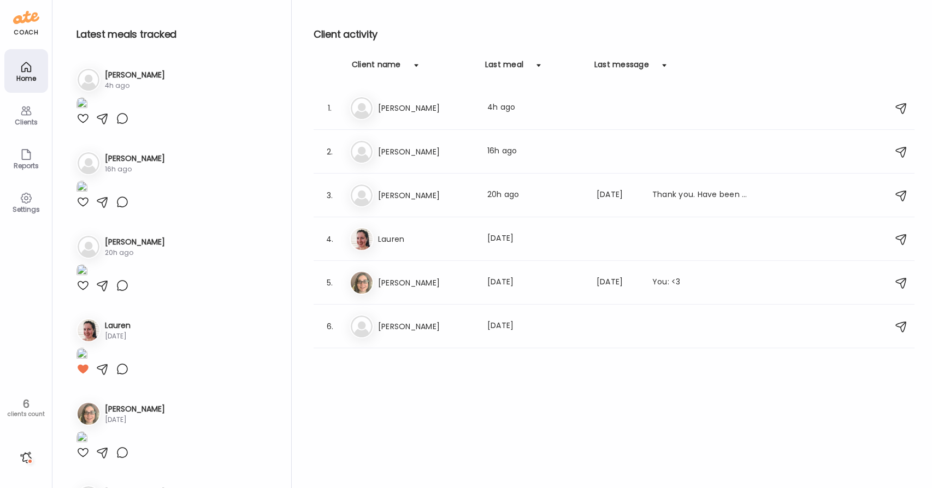 The image size is (932, 488). Describe the element at coordinates (622, 68) in the screenshot. I see `div: Last message` at that location.